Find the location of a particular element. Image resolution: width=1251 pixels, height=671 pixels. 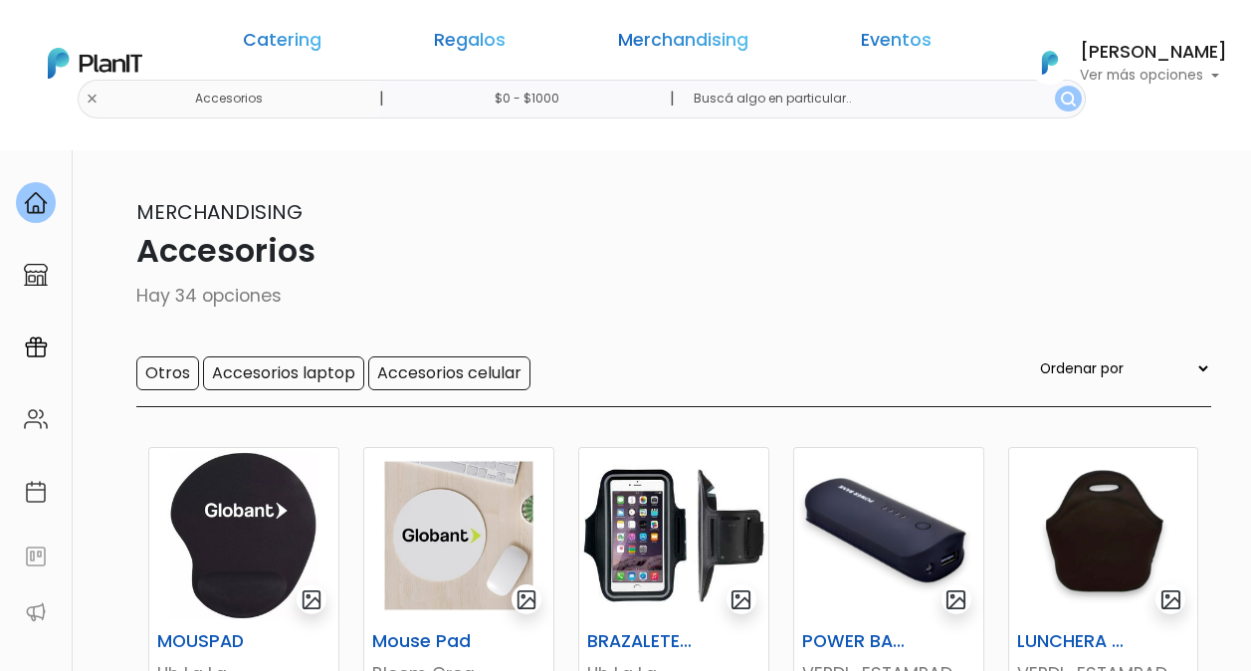

img: search_button-432b6d5273f82d61273b3651a40e1bd1b912527efae98b1b7a1b2c0702e16a8d.svg is located at coordinates (1068, 99).